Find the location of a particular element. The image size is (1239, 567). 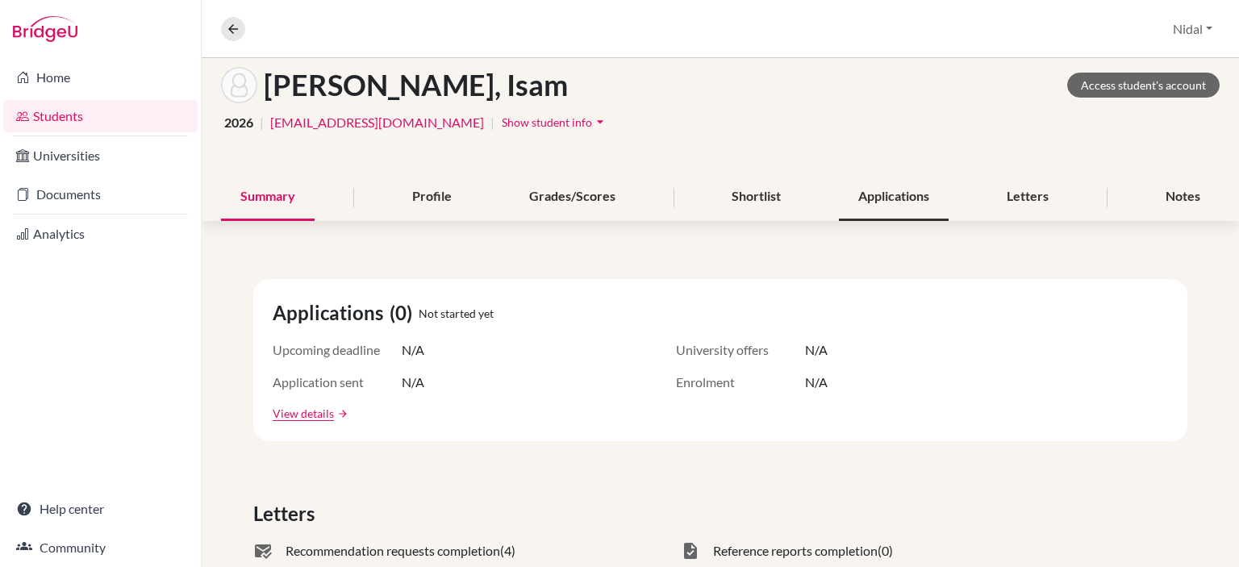

img: Bridge-U is located at coordinates (45, 29).